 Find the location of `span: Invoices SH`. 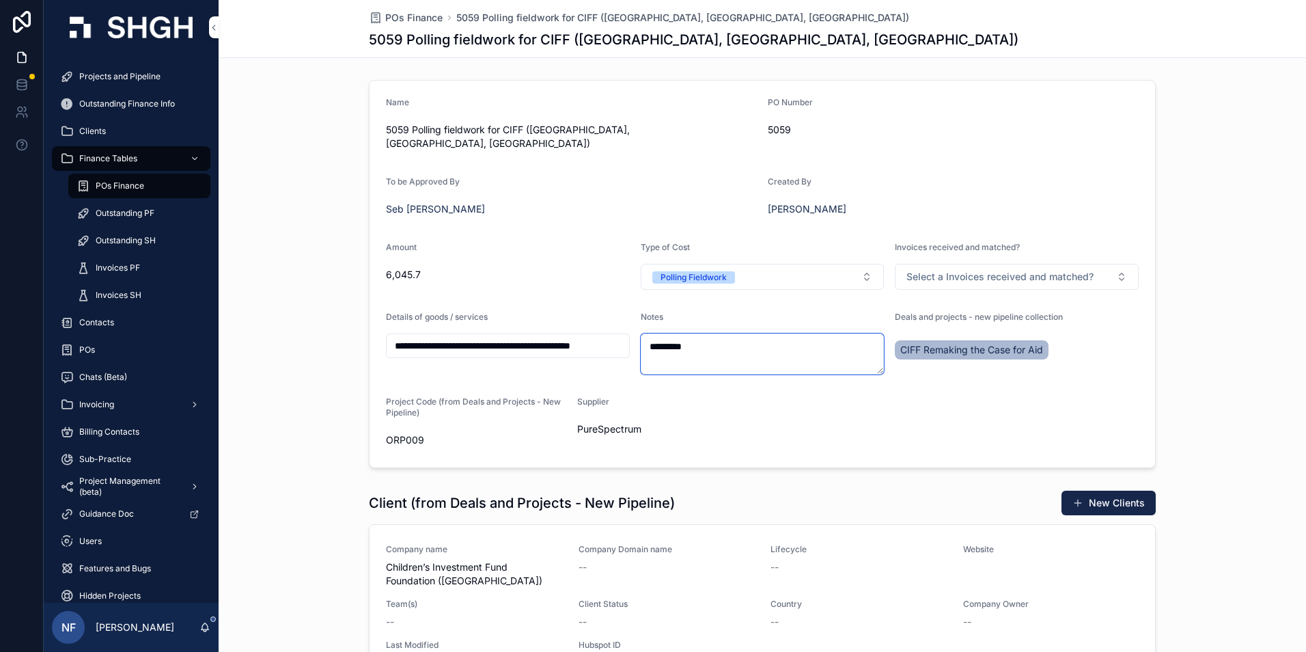

span: Invoices SH is located at coordinates (118, 295).